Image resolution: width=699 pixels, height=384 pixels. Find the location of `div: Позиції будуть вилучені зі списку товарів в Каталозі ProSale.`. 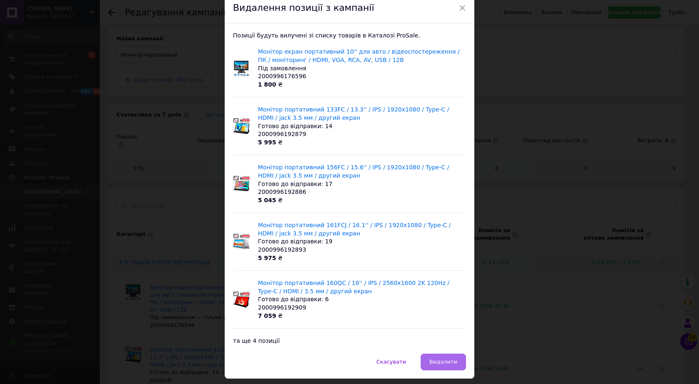

div: Позиції будуть вилучені зі списку товарів в Каталозі ProSale. is located at coordinates (349, 188).